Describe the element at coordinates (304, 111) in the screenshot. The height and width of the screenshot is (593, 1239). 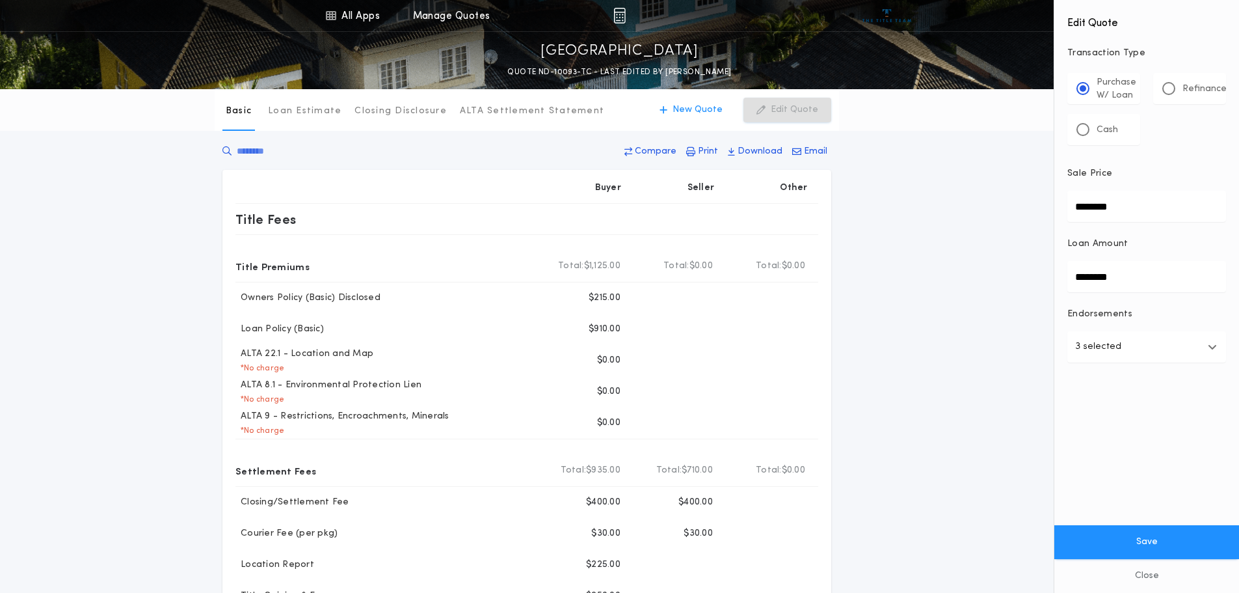
I see `p: Loan Estimate` at that location.